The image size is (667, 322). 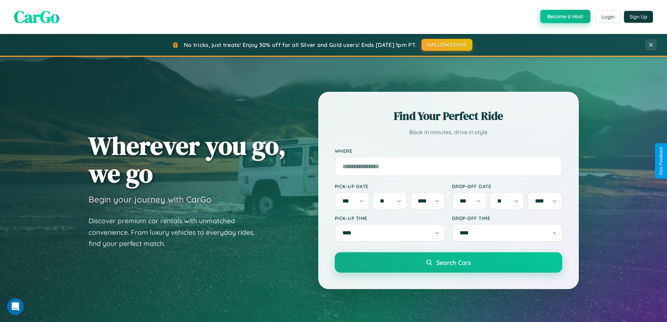 I want to click on h1: Wherever you go, we go, so click(x=187, y=159).